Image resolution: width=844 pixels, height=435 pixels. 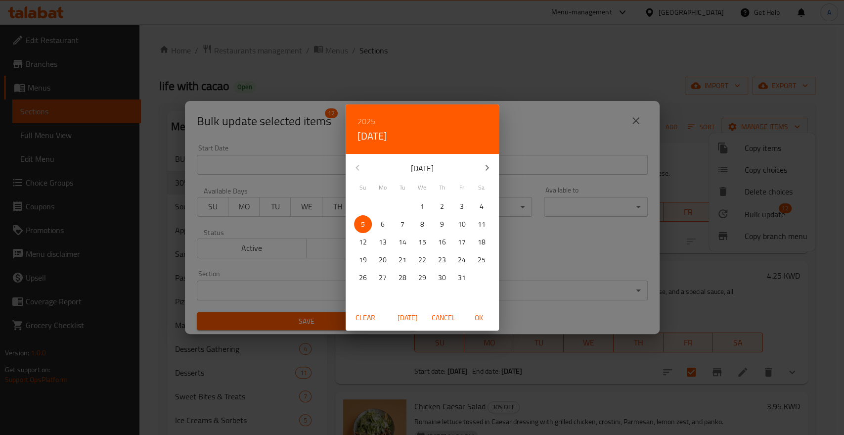 I want to click on span: Th, so click(x=442, y=187).